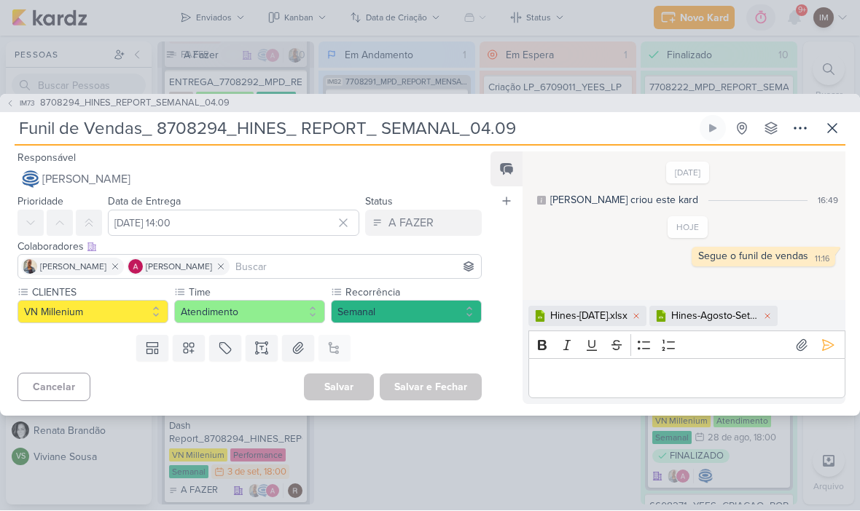 This screenshot has width=860, height=511. Describe the element at coordinates (355, 129) in the screenshot. I see `input: Kard Sem Título` at that location.